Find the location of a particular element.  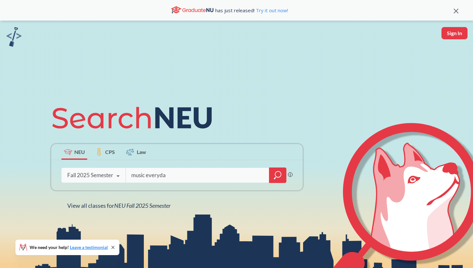

svg: magnifying glass is located at coordinates (278, 175).